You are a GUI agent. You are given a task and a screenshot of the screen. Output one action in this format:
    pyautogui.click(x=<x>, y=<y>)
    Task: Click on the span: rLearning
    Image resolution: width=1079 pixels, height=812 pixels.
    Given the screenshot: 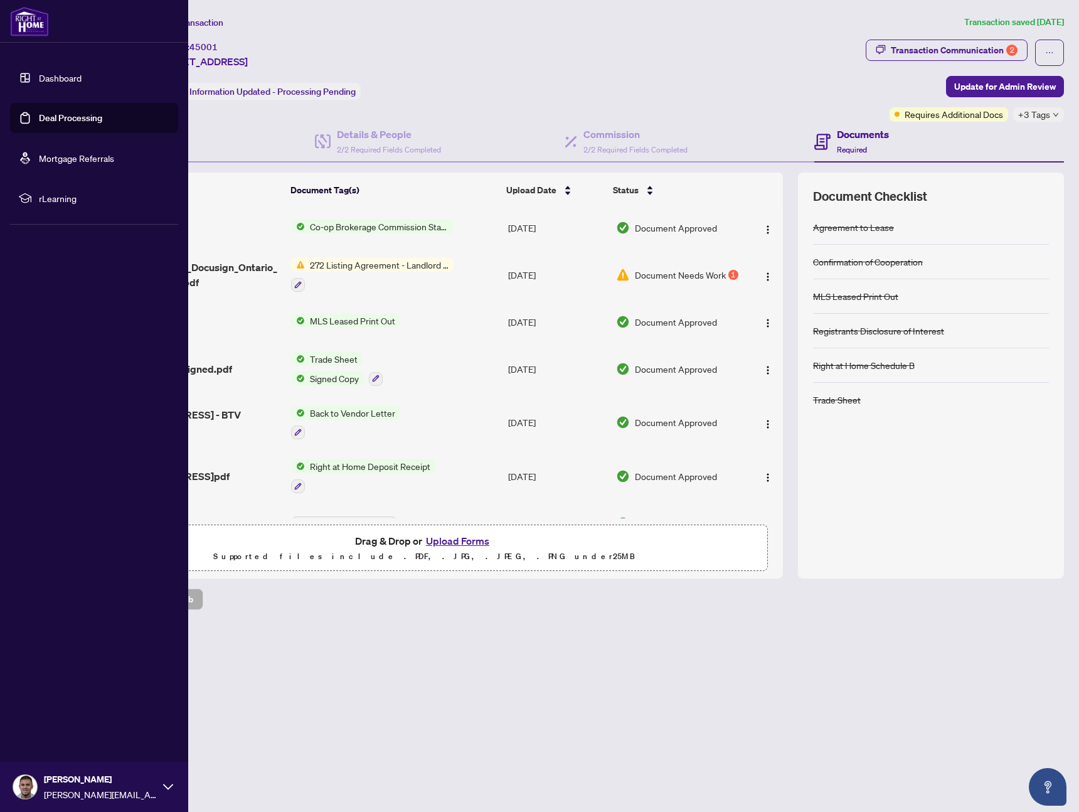 What is the action you would take?
    pyautogui.click(x=104, y=198)
    